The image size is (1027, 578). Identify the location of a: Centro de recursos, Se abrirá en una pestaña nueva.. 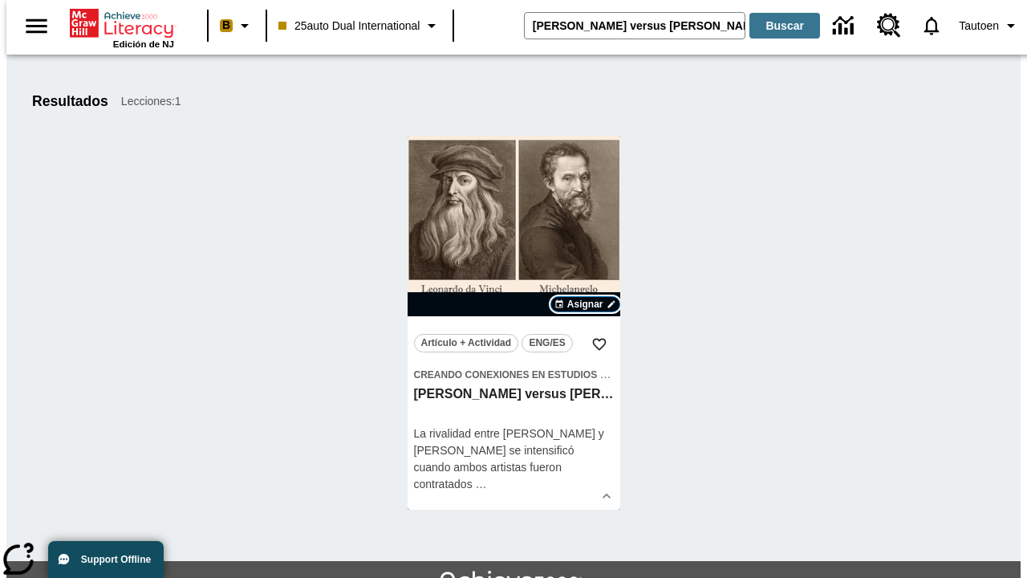
(889, 26).